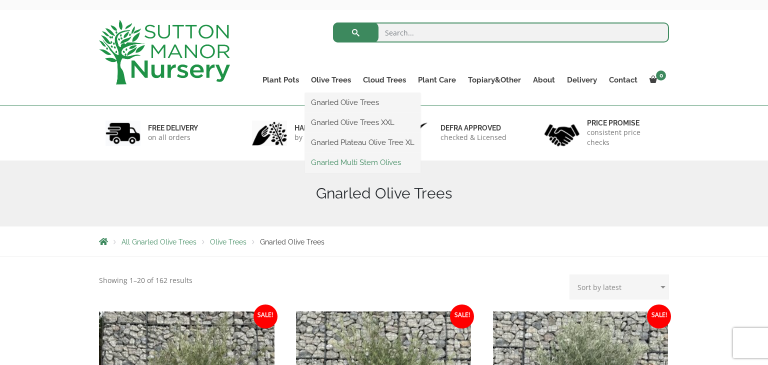  Describe the element at coordinates (474, 128) in the screenshot. I see `h6: Defra approved` at that location.